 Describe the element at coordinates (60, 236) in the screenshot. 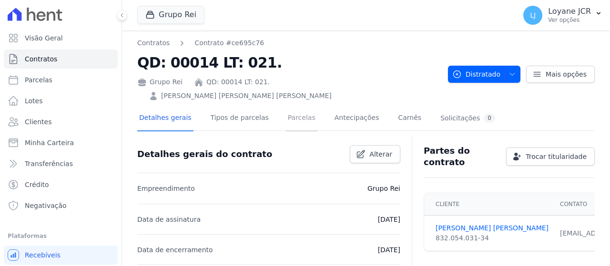

I see `div: Plataformas` at that location.